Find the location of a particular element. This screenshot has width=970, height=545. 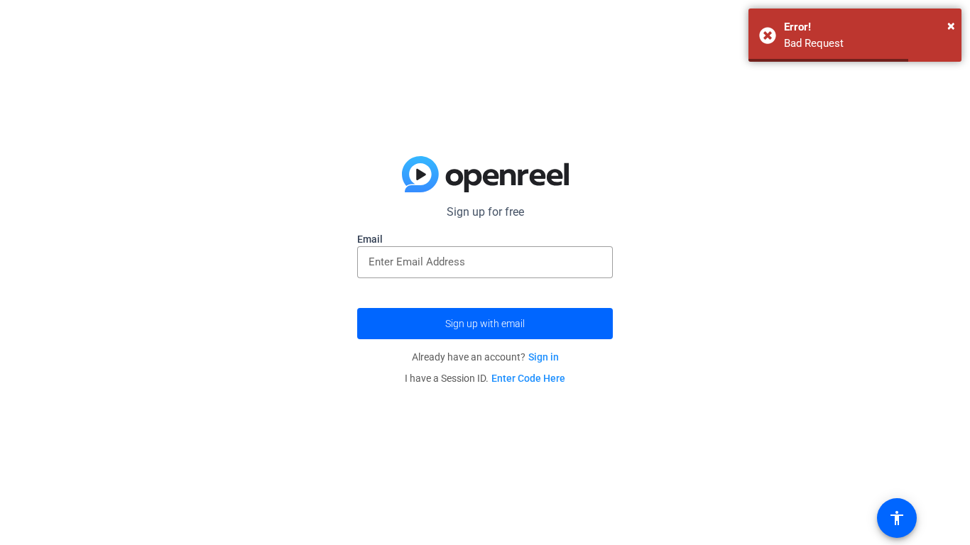

mat-icon: accessibility is located at coordinates (897, 518).